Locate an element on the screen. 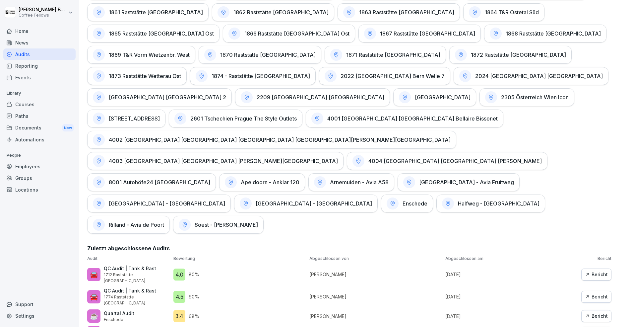 Image resolution: width=630 pixels, height=327 pixels. a: Apeldoorn - Anklar 120 is located at coordinates (262, 182).